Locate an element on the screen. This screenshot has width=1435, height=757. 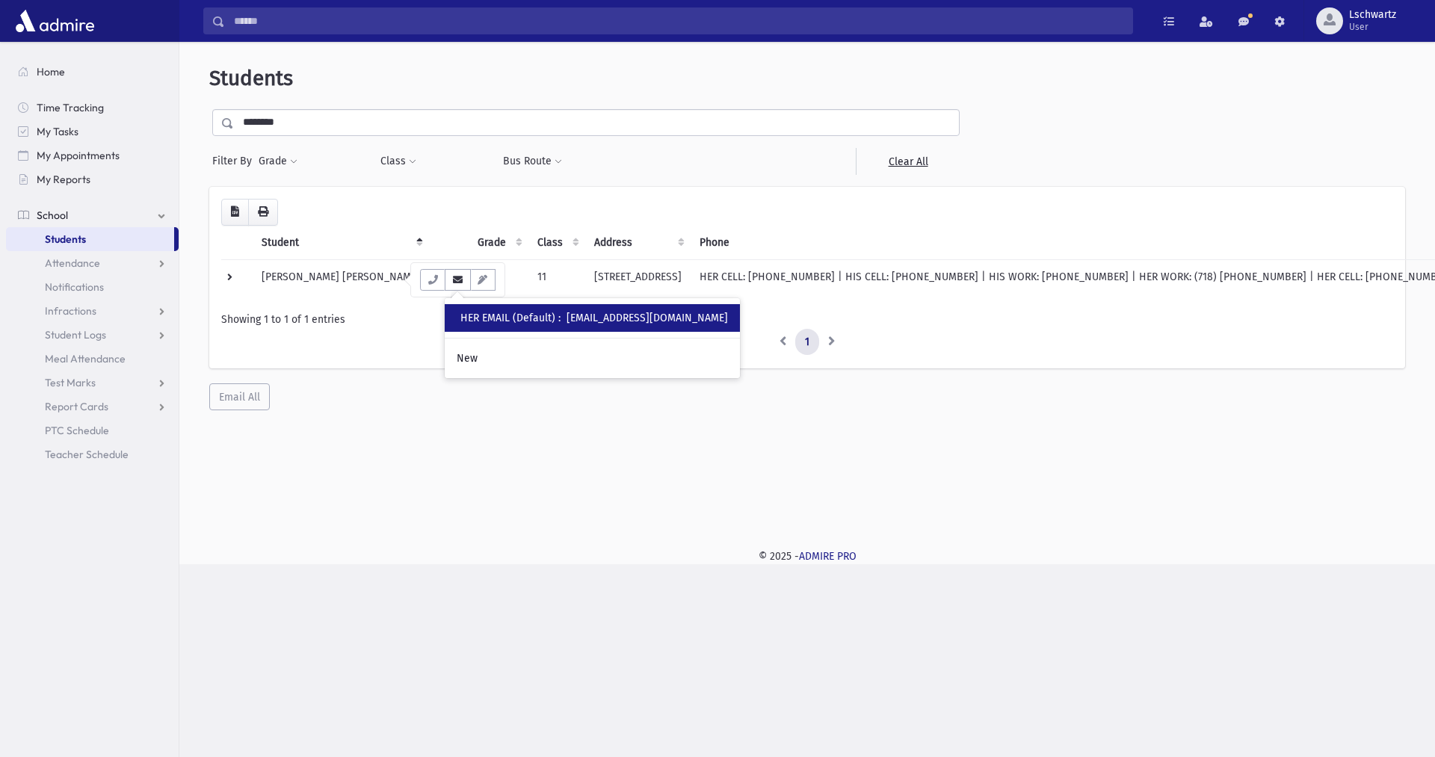
a: Notifications is located at coordinates (92, 287).